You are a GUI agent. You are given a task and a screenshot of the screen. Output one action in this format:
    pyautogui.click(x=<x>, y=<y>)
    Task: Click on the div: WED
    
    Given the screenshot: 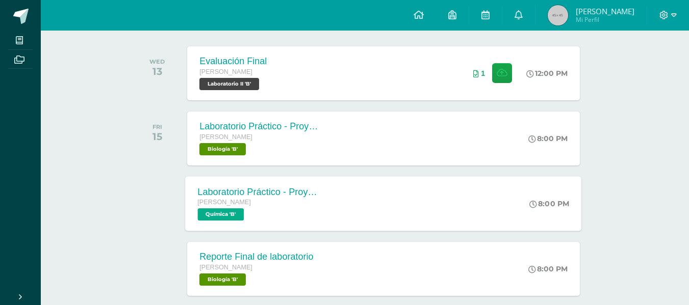 What is the action you would take?
    pyautogui.click(x=157, y=62)
    